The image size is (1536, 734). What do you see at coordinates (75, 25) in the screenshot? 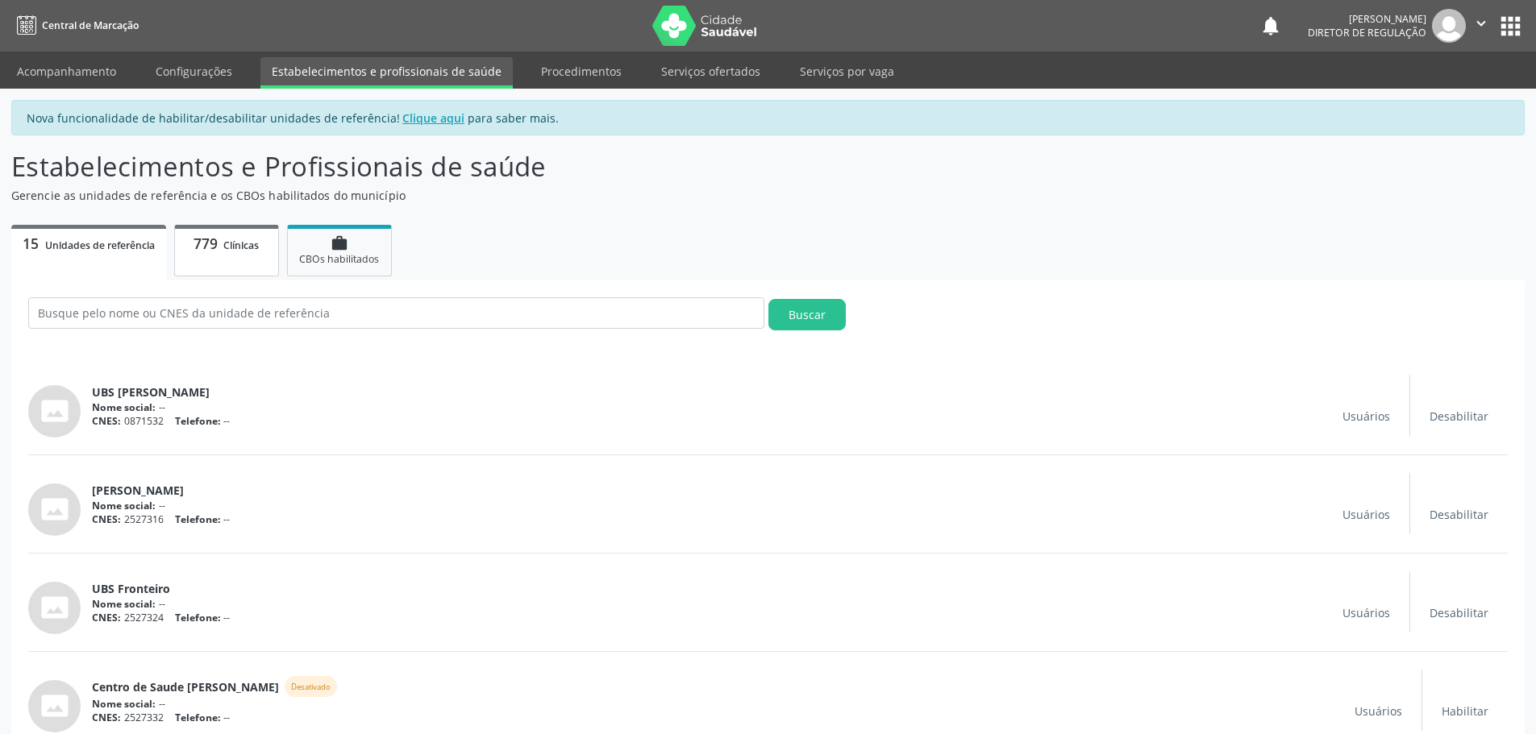
I see `a: Central de Marcação` at bounding box center [75, 25].